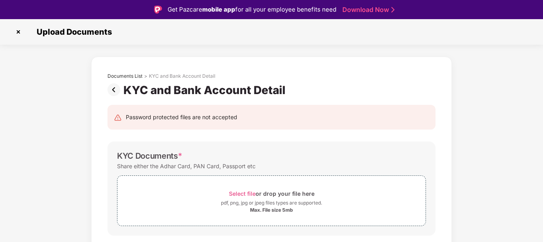 The width and height of the screenshot is (543, 242). I want to click on div: Password protected files are not accepted, so click(182, 117).